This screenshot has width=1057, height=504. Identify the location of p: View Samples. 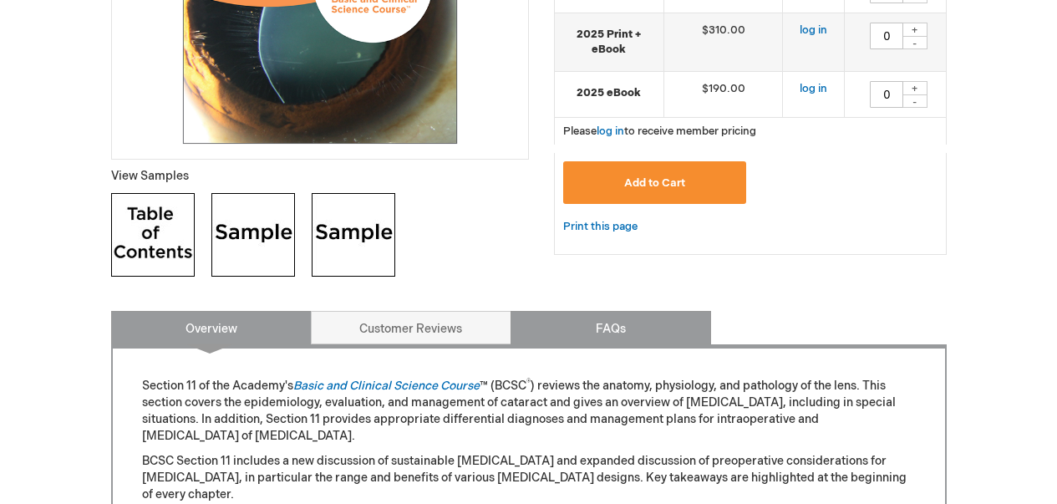
(320, 176).